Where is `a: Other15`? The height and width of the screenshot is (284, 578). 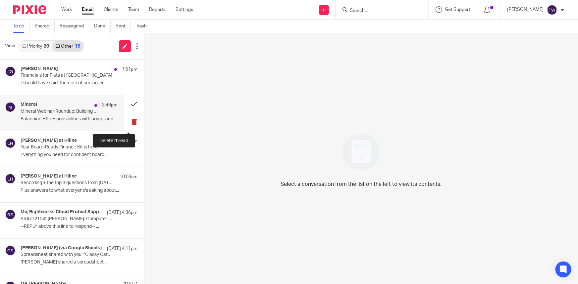
a: Other15 is located at coordinates (68, 46).